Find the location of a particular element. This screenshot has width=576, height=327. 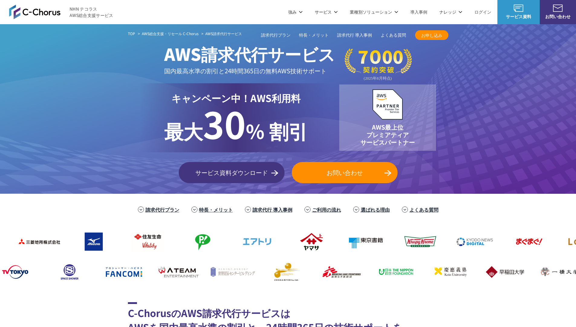

img: 東京書籍 is located at coordinates (327, 241).